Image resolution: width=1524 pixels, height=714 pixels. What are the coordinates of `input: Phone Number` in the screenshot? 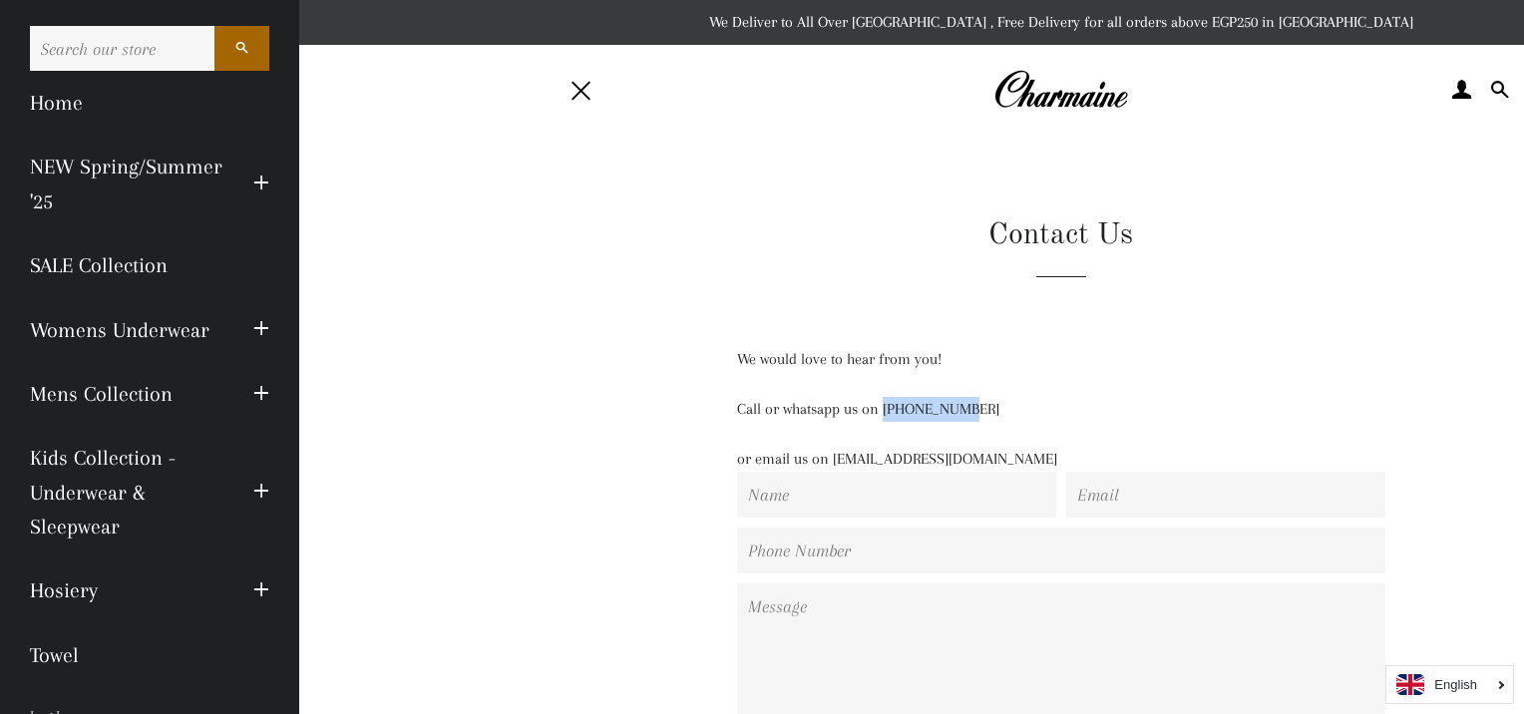 It's located at (1061, 550).